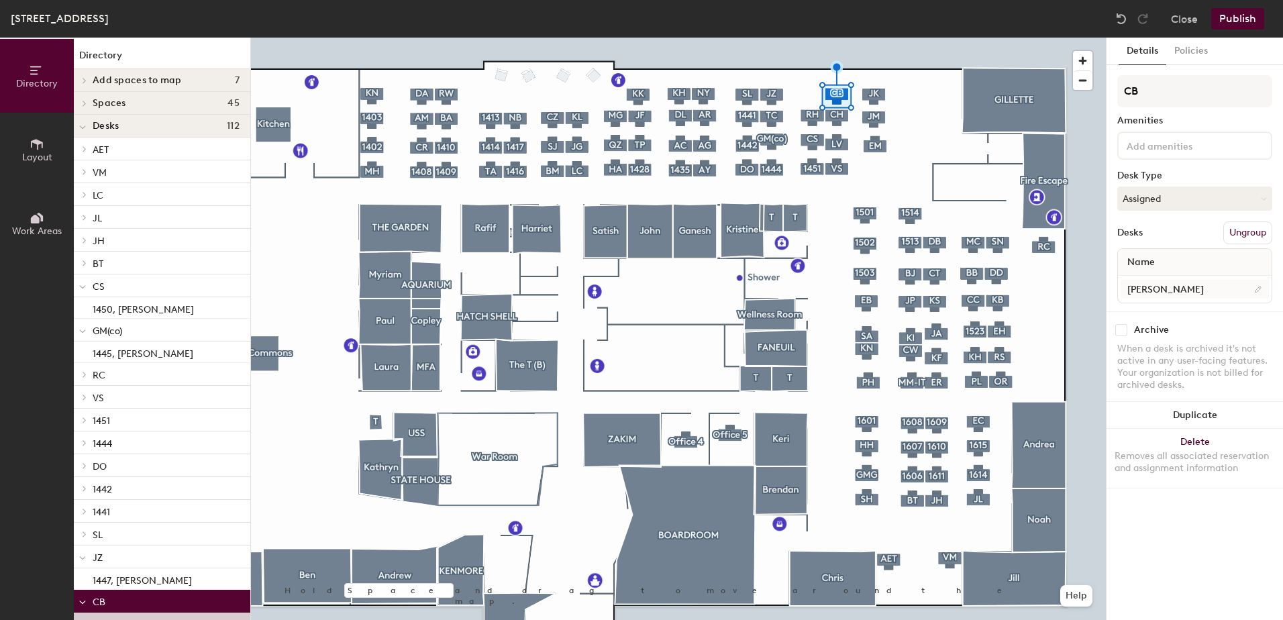  What do you see at coordinates (105, 126) in the screenshot?
I see `span: Desks` at bounding box center [105, 126].